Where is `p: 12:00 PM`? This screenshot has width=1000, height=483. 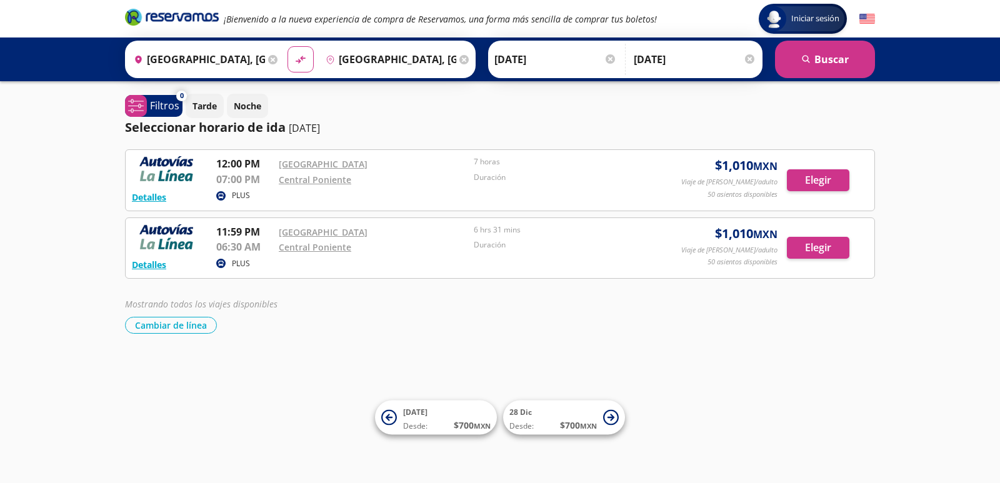
p: 12:00 PM is located at coordinates (244, 164).